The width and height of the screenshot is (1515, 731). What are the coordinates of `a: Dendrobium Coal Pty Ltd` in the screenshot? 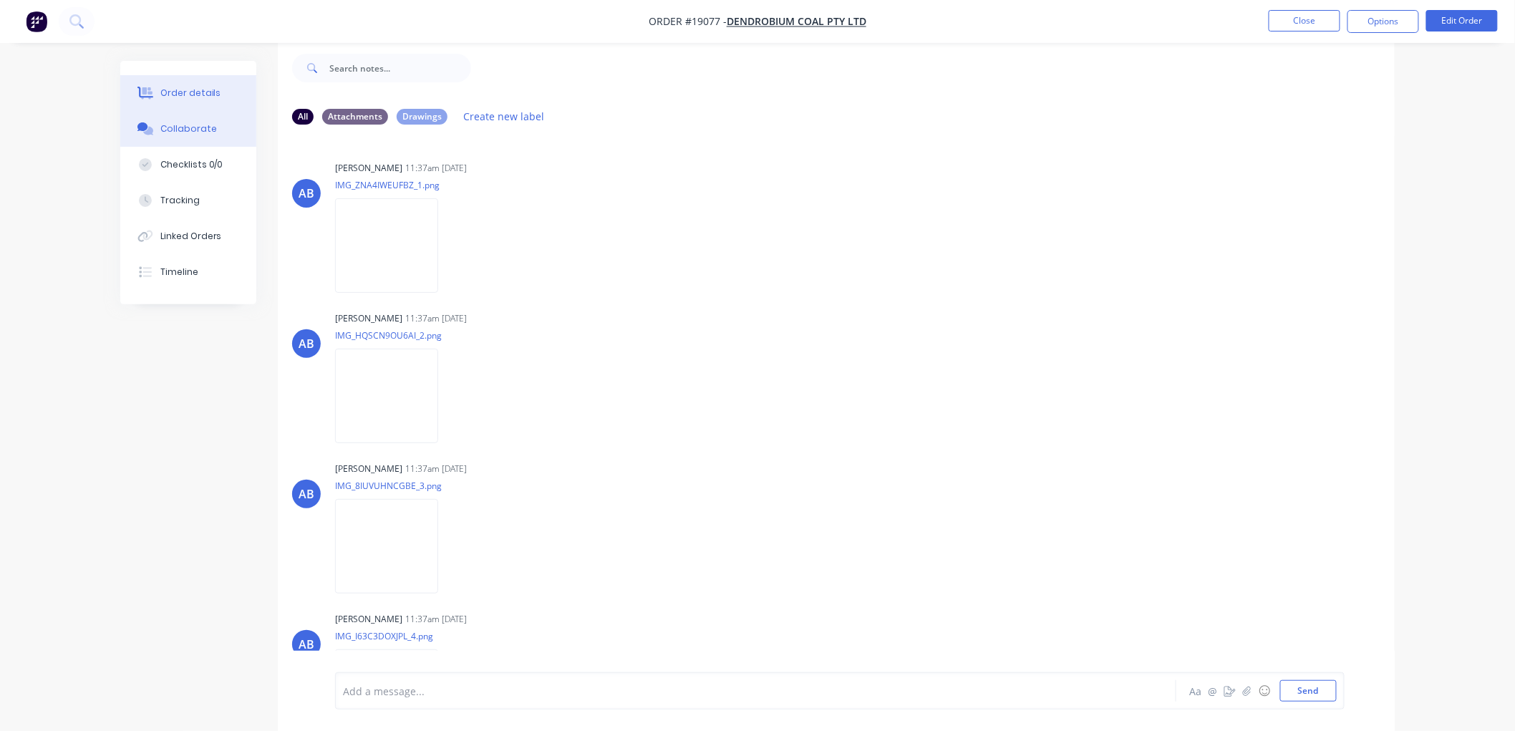 It's located at (796, 21).